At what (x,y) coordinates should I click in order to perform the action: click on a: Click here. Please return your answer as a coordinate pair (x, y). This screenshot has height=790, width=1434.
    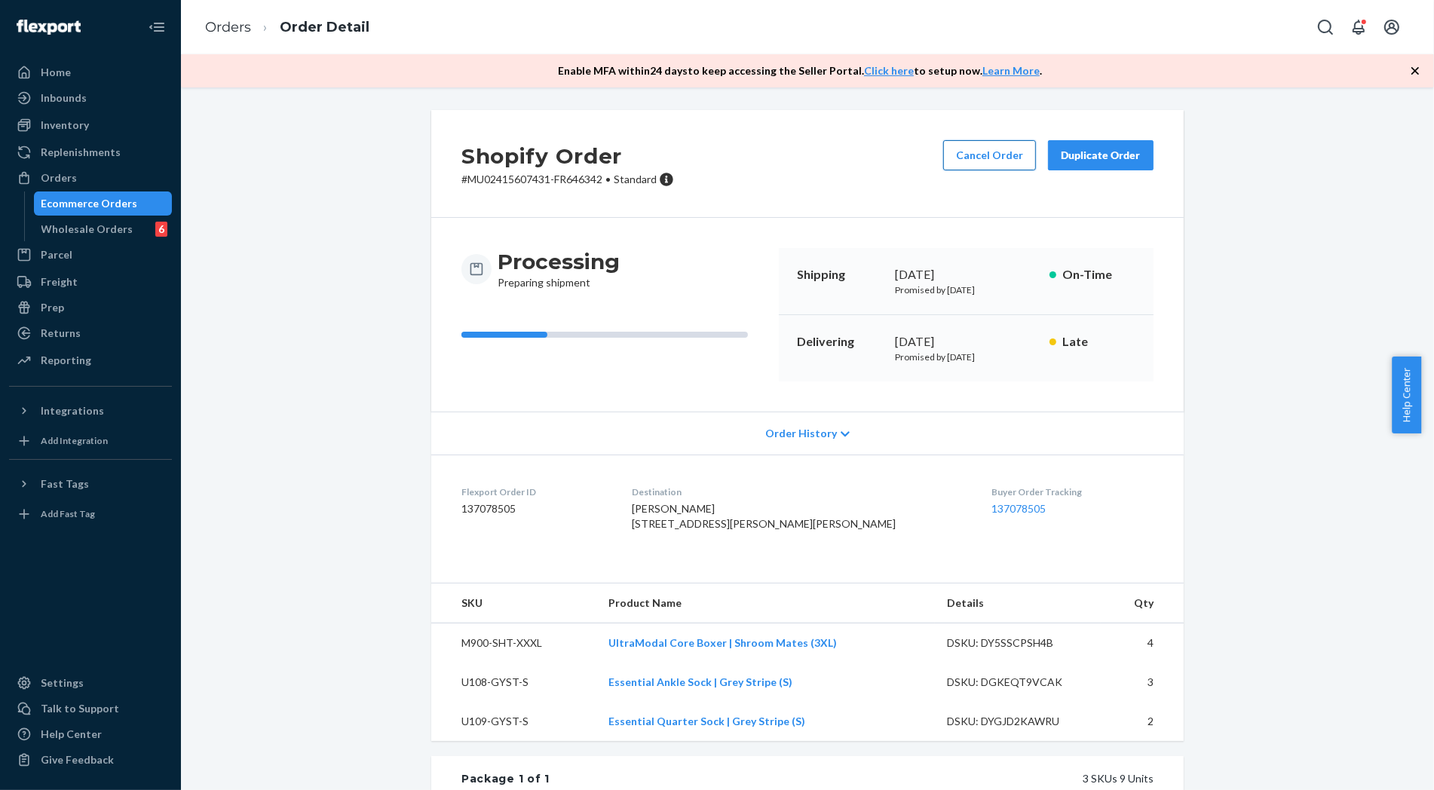
    Looking at the image, I should click on (889, 70).